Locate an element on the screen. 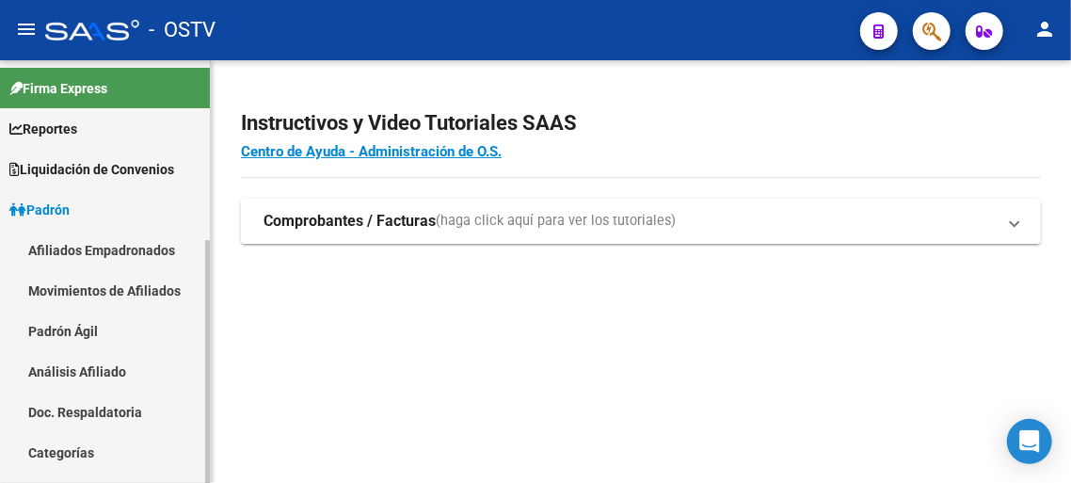 Image resolution: width=1071 pixels, height=483 pixels. strong: Comprobantes / Facturas is located at coordinates (349, 221).